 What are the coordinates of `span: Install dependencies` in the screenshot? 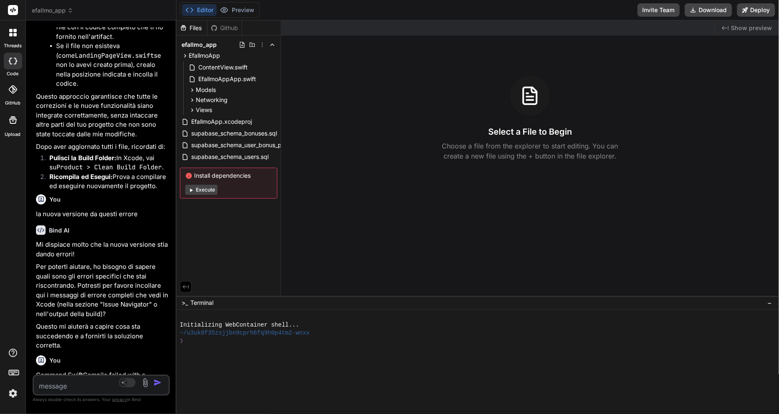 It's located at (228, 176).